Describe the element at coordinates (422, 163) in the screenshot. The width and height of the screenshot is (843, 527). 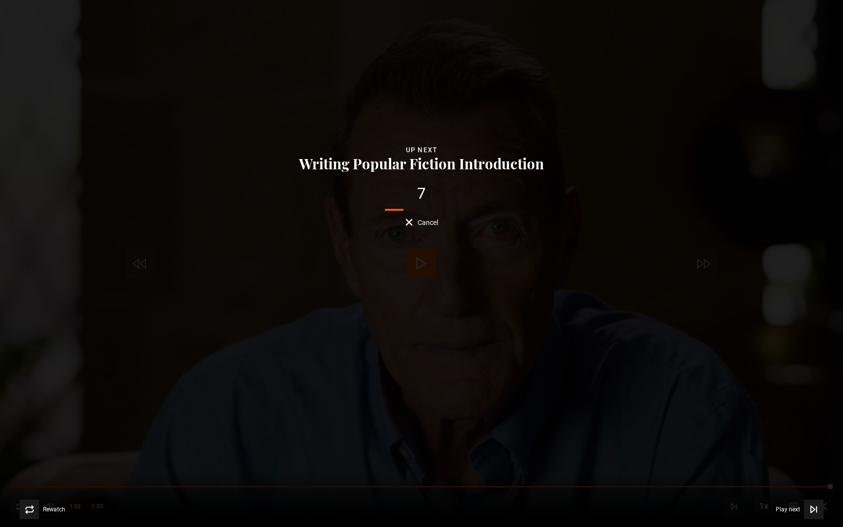
I see `button: Writing Popular Fiction Introduction` at that location.